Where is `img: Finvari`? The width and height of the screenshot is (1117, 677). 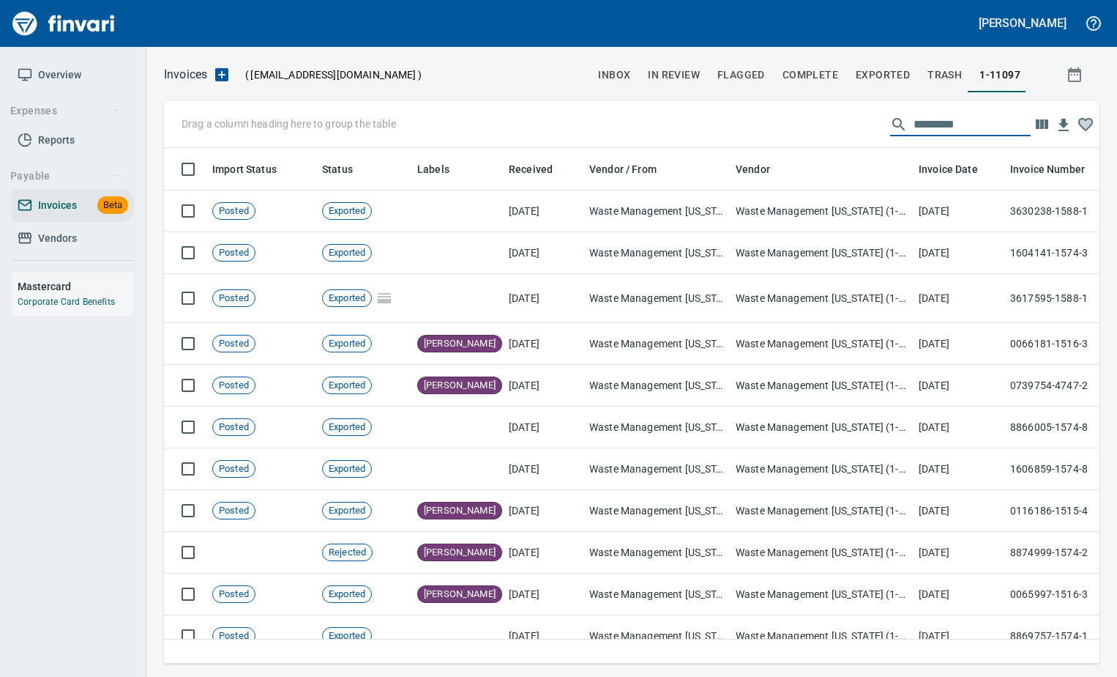 img: Finvari is located at coordinates (64, 23).